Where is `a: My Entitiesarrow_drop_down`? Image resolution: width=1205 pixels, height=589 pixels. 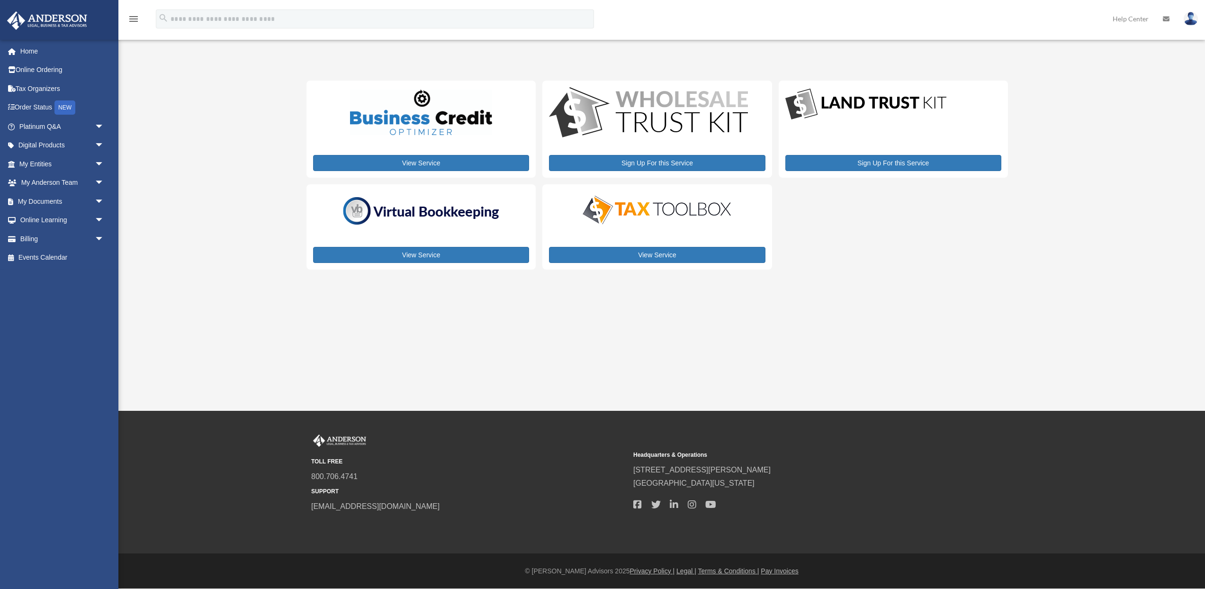 a: My Entitiesarrow_drop_down is located at coordinates (63, 164).